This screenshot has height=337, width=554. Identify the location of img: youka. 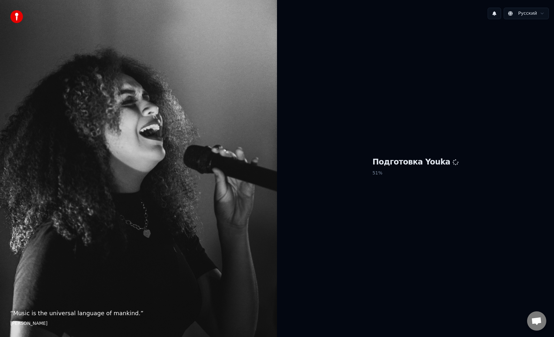
(17, 17).